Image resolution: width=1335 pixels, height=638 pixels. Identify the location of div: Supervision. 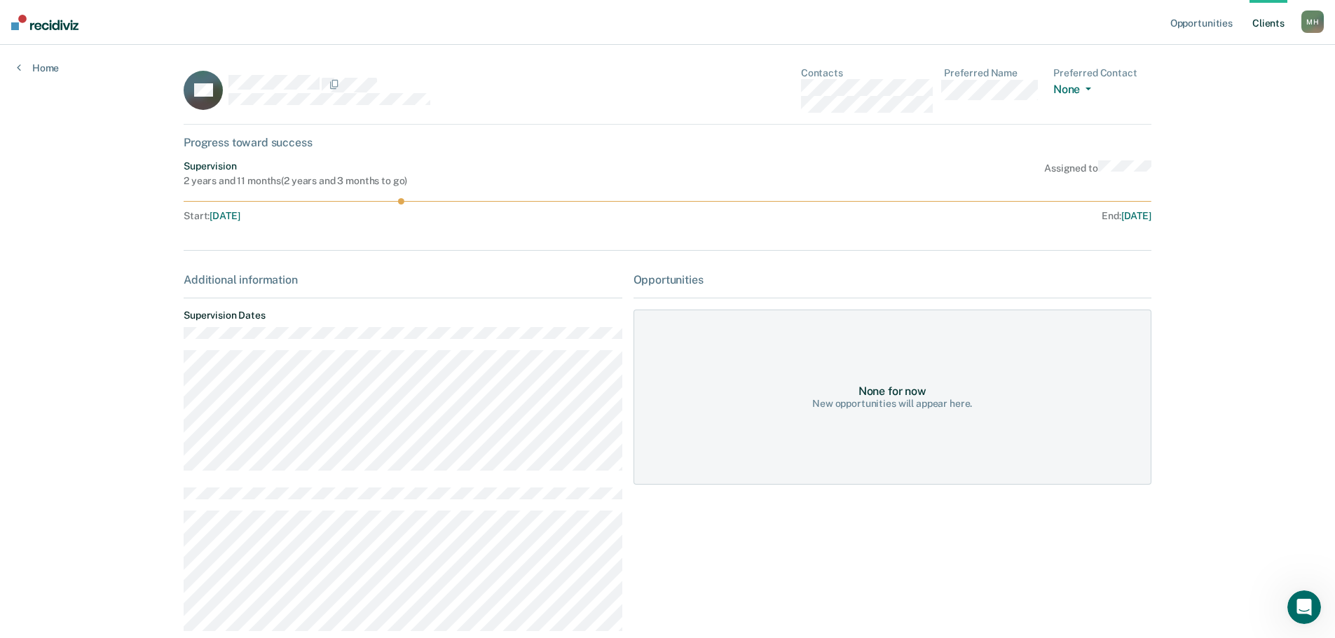
(295, 166).